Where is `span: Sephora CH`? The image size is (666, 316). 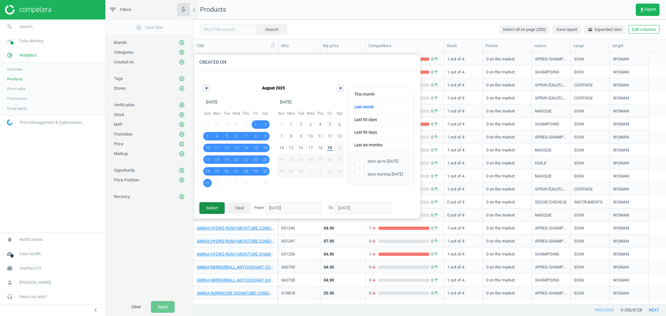
span: Sephora CH is located at coordinates (30, 268).